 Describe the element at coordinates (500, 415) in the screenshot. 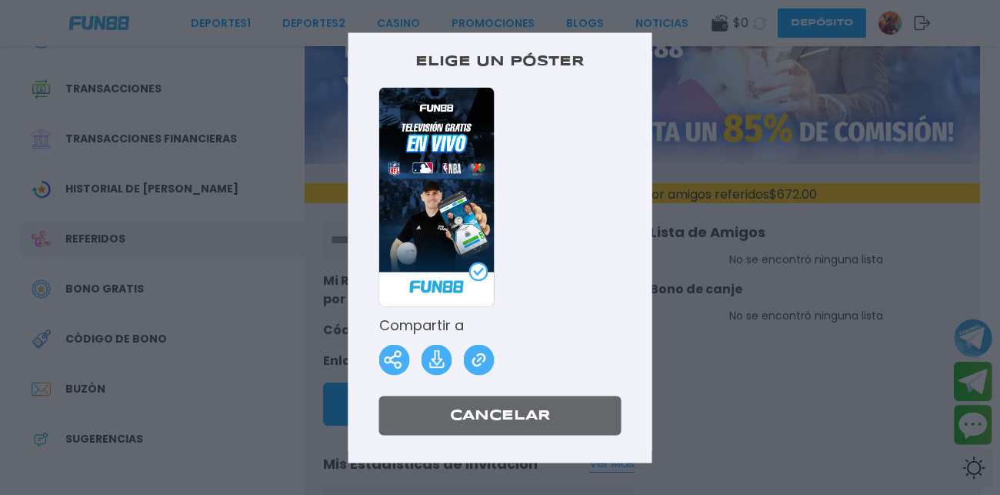

I see `button: Cancelar` at that location.